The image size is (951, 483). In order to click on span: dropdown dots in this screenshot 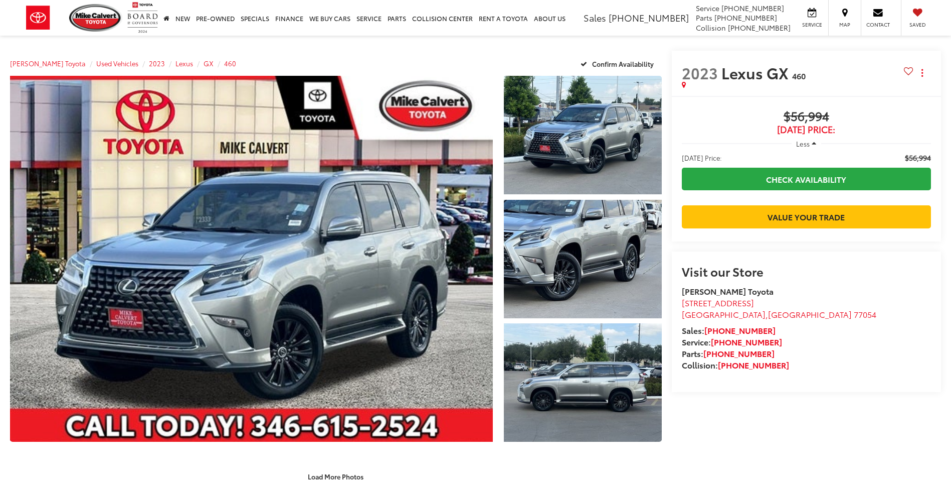, I will do `click(922, 73)`.